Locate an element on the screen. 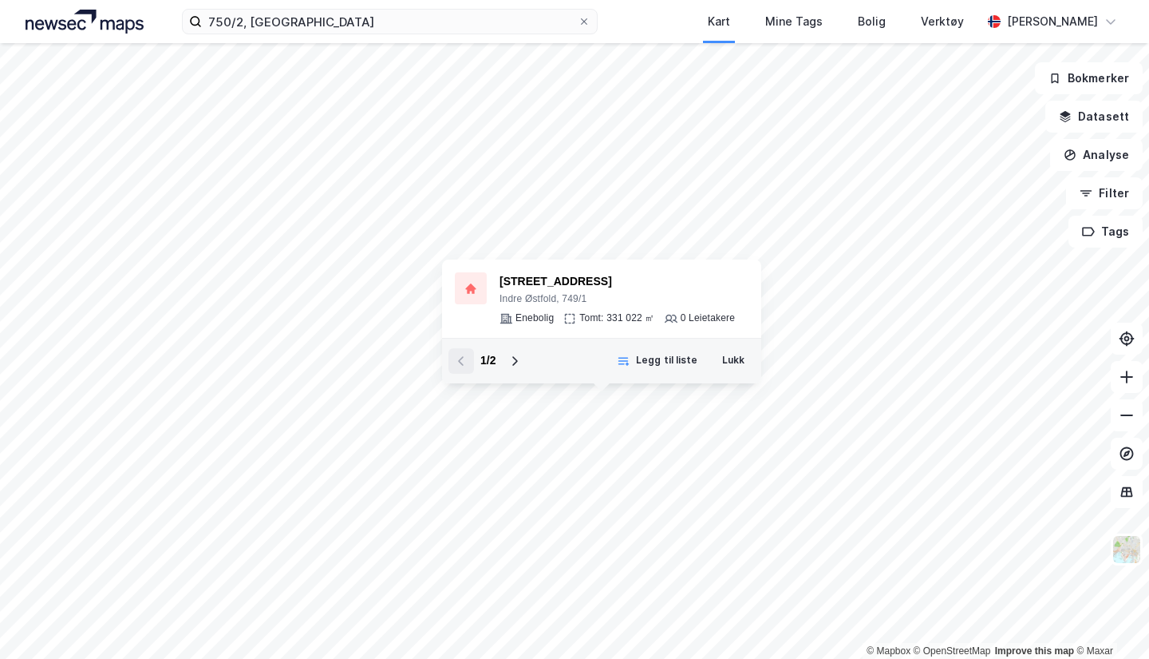 This screenshot has width=1149, height=659. img: logo.a4113a55bc3d86da70a041830d287a7e.svg is located at coordinates (85, 22).